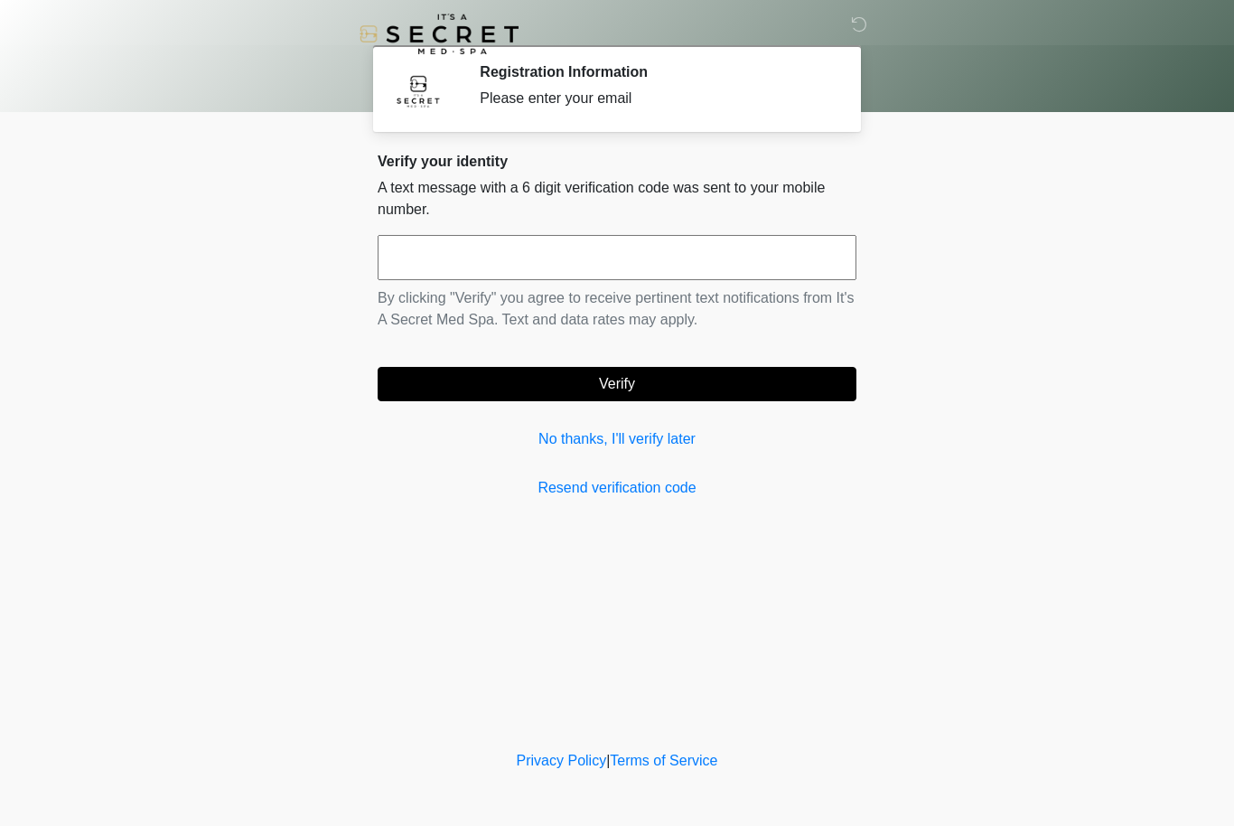 Image resolution: width=1234 pixels, height=826 pixels. I want to click on p: A text message with a 6 digit verification code was sent to your mobile number., so click(617, 199).